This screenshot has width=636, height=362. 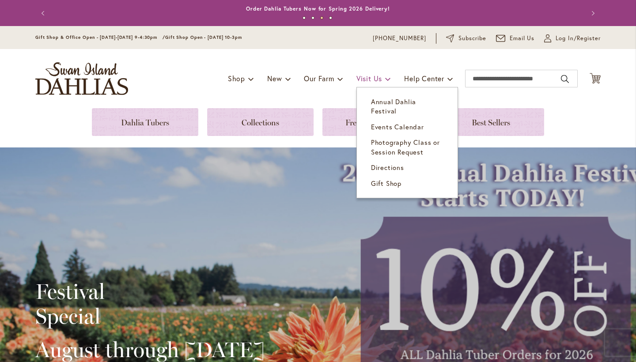 I want to click on span: Photography Class or Session Request, so click(x=405, y=147).